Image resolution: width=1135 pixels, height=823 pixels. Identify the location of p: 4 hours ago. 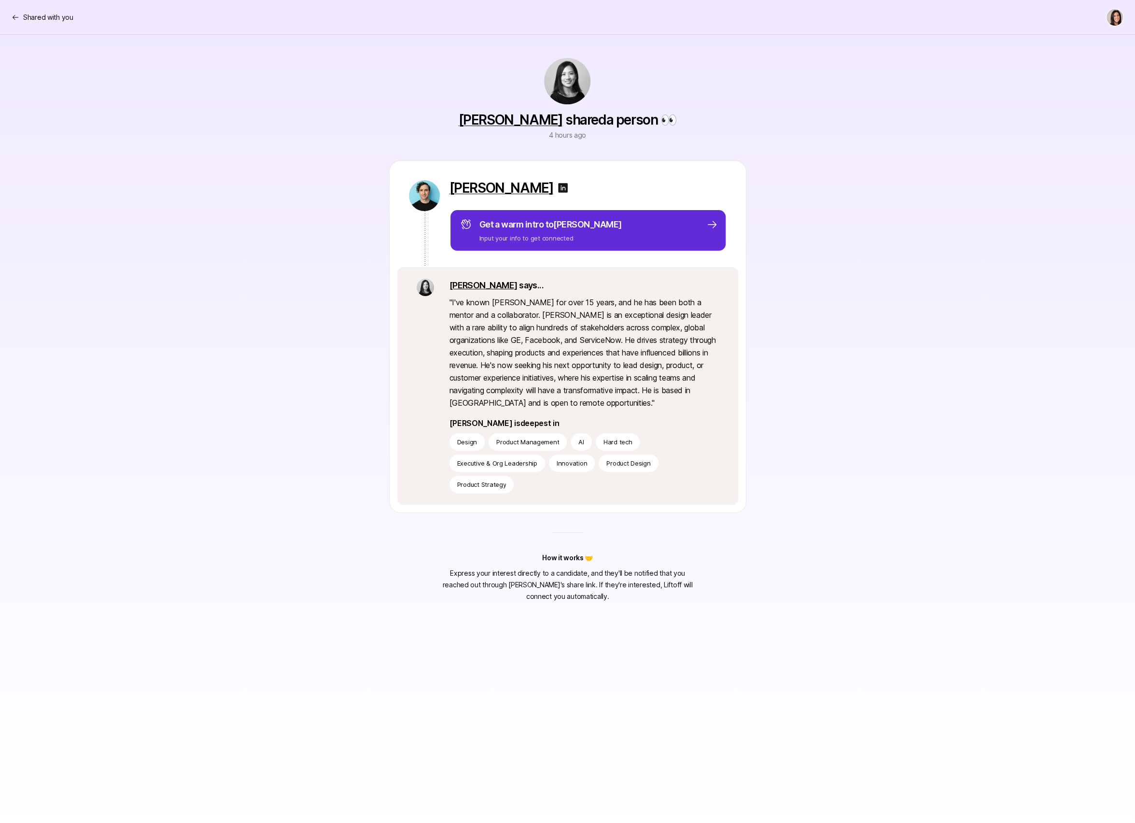
(567, 135).